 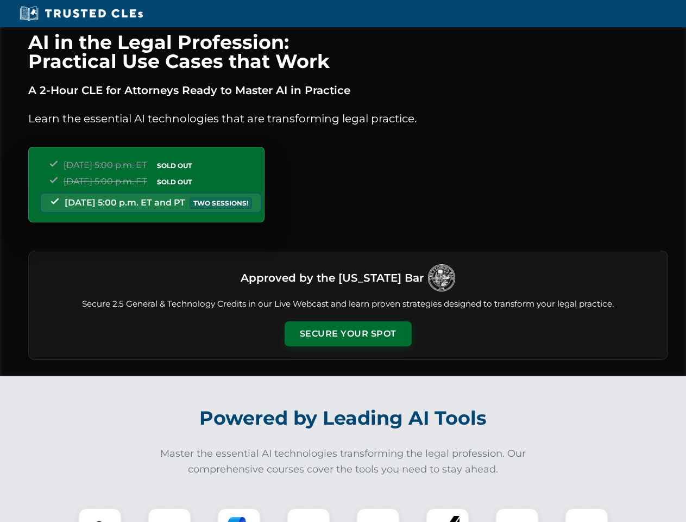 What do you see at coordinates (348, 304) in the screenshot?
I see `p: Secure 2.5 General & Technology Credits in our Live Webcast and learn proven strategies designed ...` at bounding box center [348, 304].